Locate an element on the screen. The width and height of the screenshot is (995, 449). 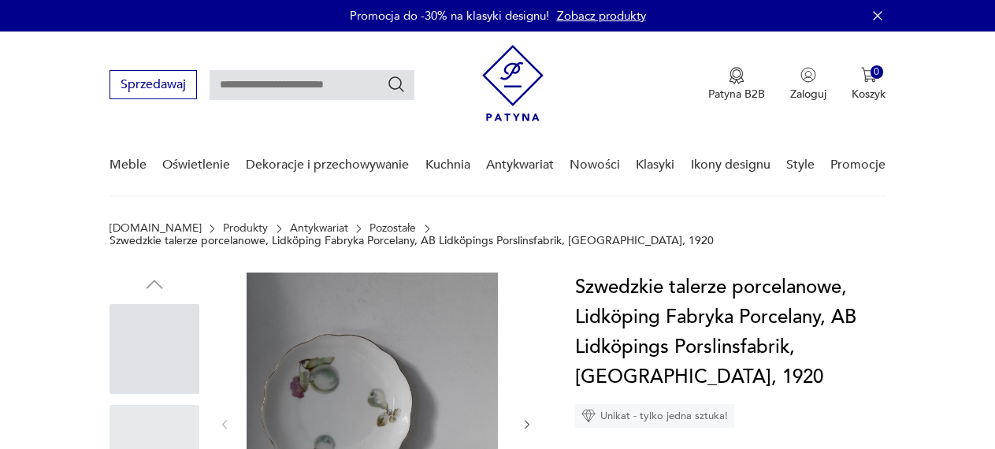
a: Nowości is located at coordinates (595, 165).